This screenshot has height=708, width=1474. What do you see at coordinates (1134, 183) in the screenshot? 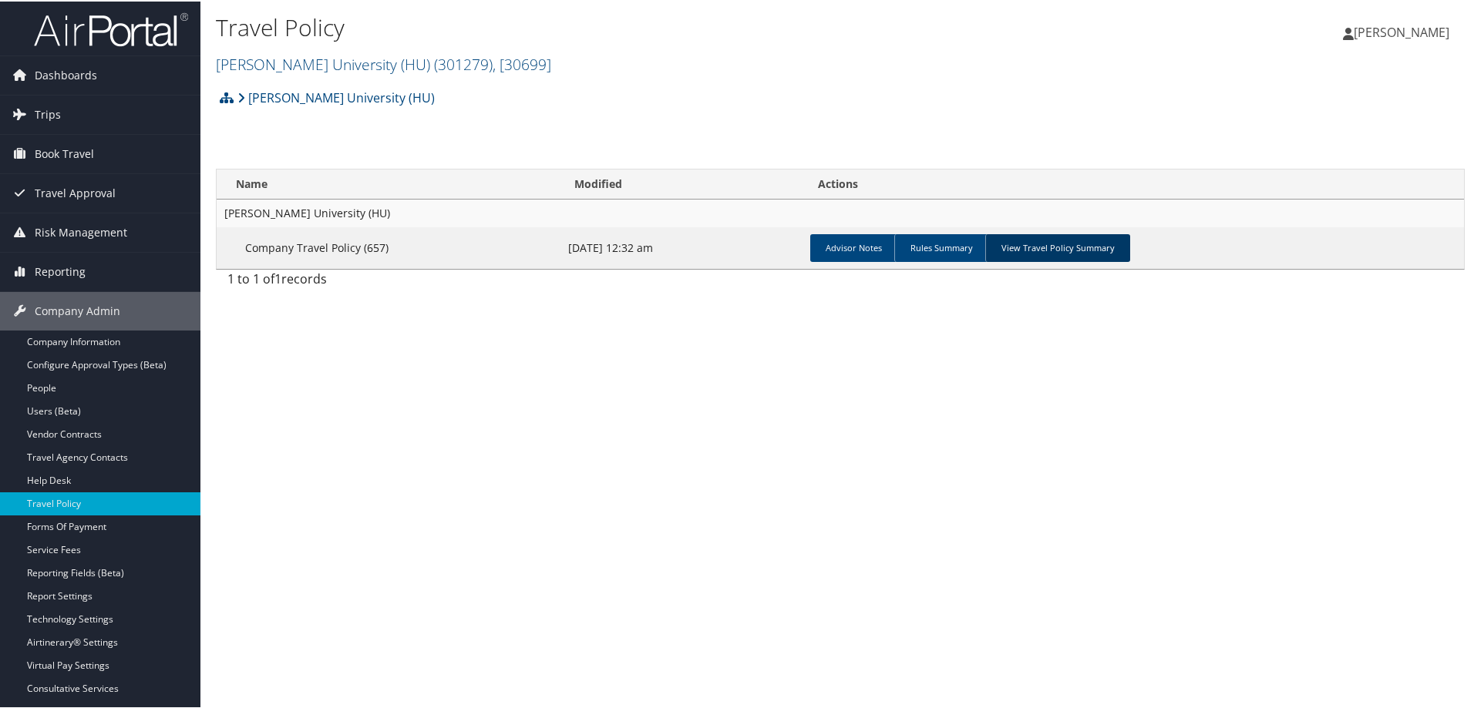
I see `th: Actions` at bounding box center [1134, 183].